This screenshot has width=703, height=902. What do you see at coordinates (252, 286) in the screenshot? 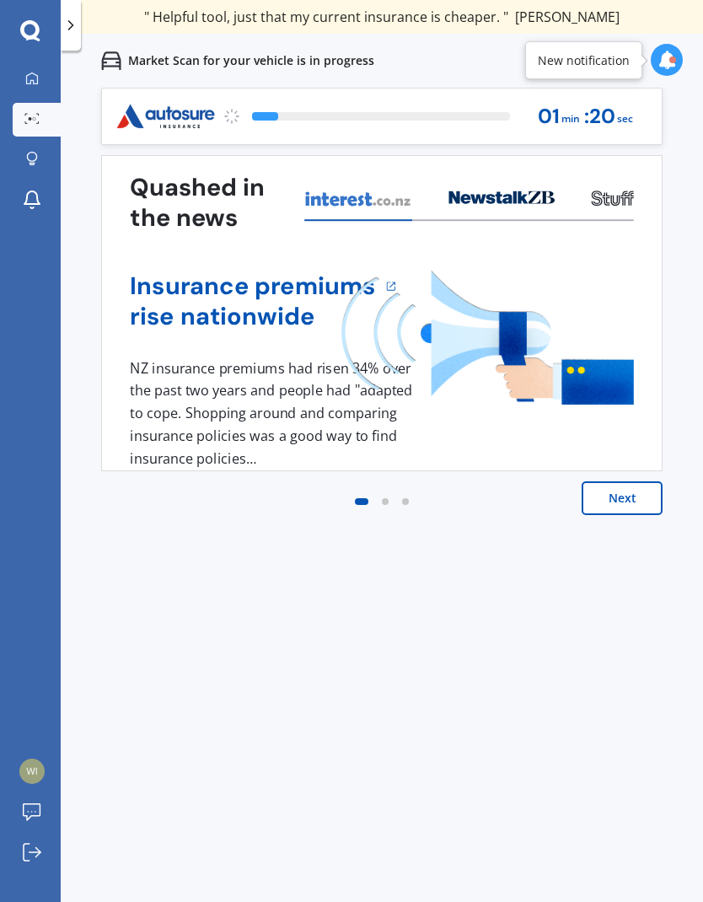
I see `a: Insurance premiums` at bounding box center [252, 286].